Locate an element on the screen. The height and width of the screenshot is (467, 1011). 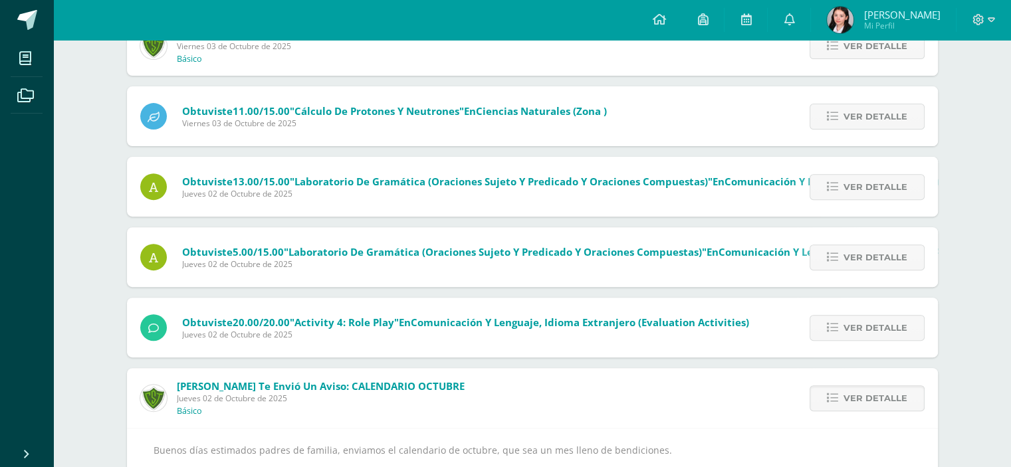
span: Mi Perfil is located at coordinates (901, 25).